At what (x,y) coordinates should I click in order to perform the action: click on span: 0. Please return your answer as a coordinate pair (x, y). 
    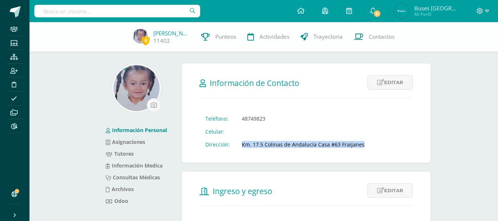
    Looking at the image, I should click on (146, 40).